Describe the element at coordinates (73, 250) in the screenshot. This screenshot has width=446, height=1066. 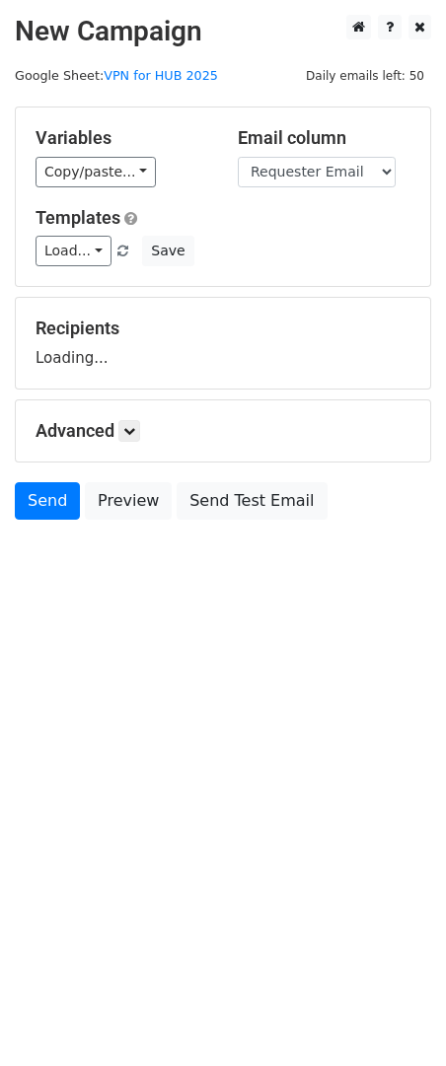
I see `a: Load...` at that location.